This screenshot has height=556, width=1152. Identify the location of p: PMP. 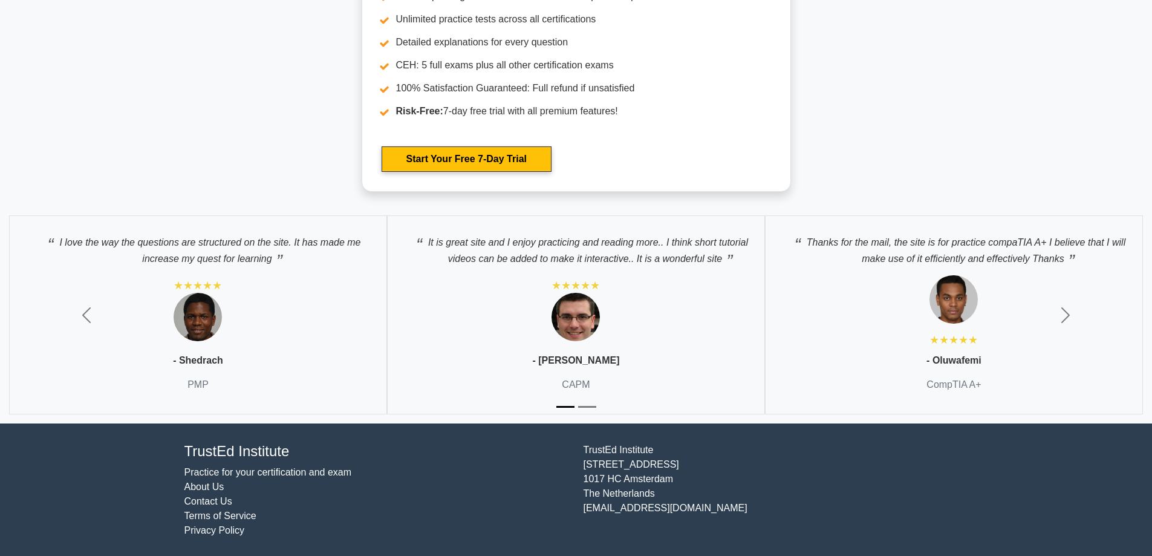
(198, 385).